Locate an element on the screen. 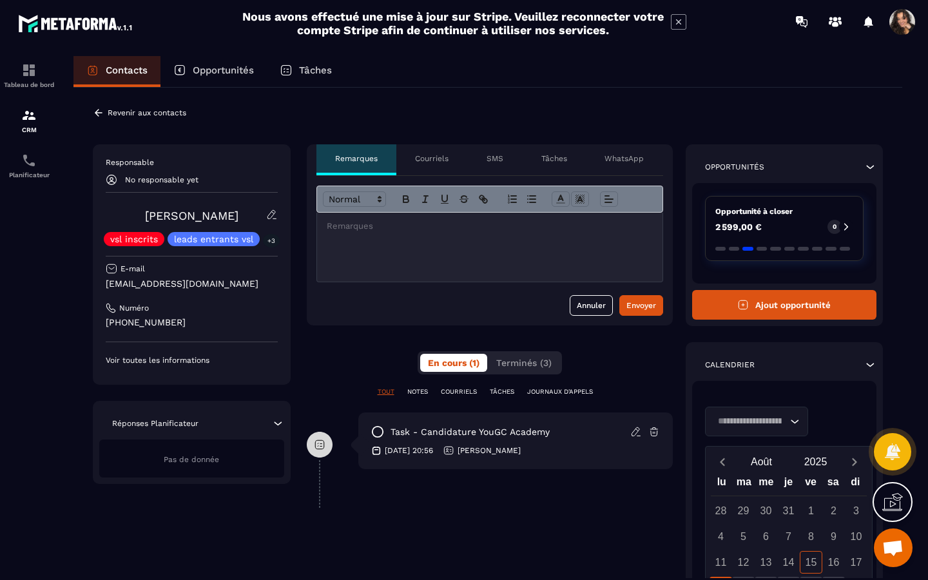 This screenshot has height=580, width=928. input: Search for option is located at coordinates (750, 422).